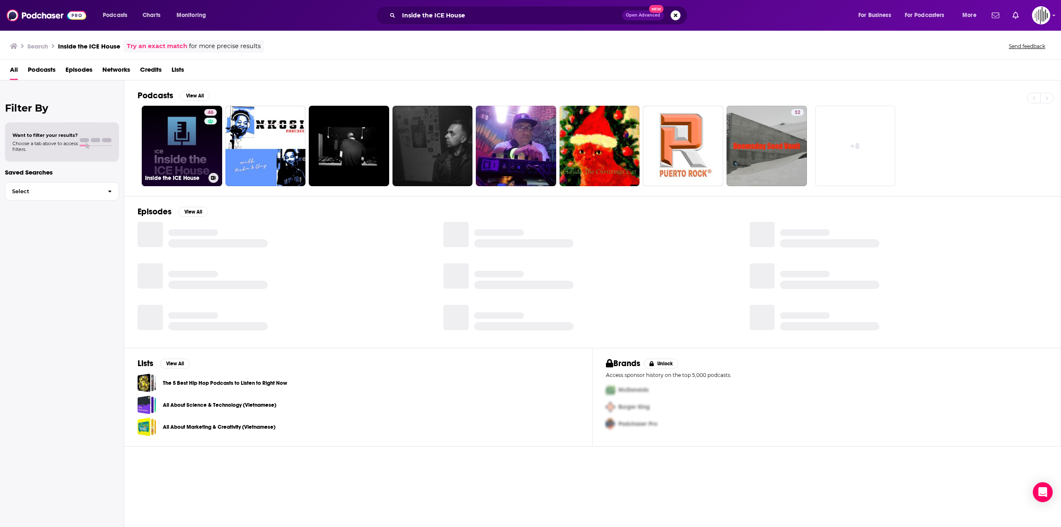  I want to click on span: Choose a tab above to access filters., so click(45, 146).